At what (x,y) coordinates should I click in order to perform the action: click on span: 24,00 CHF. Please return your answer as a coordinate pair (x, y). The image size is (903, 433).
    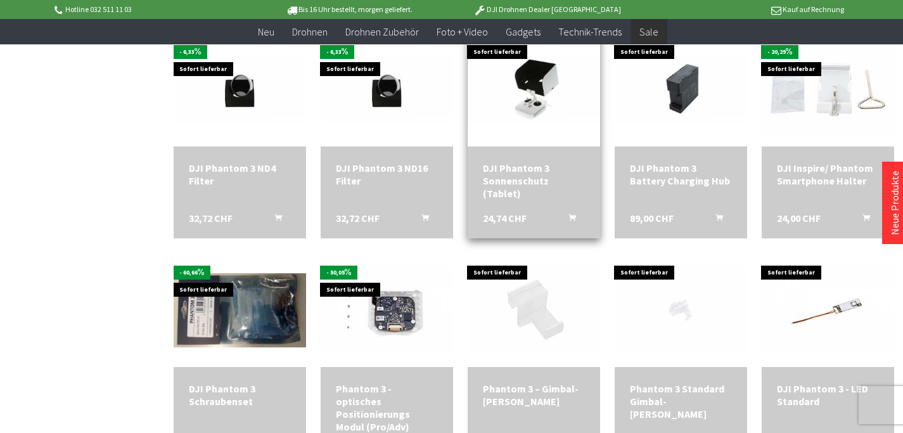
    Looking at the image, I should click on (799, 218).